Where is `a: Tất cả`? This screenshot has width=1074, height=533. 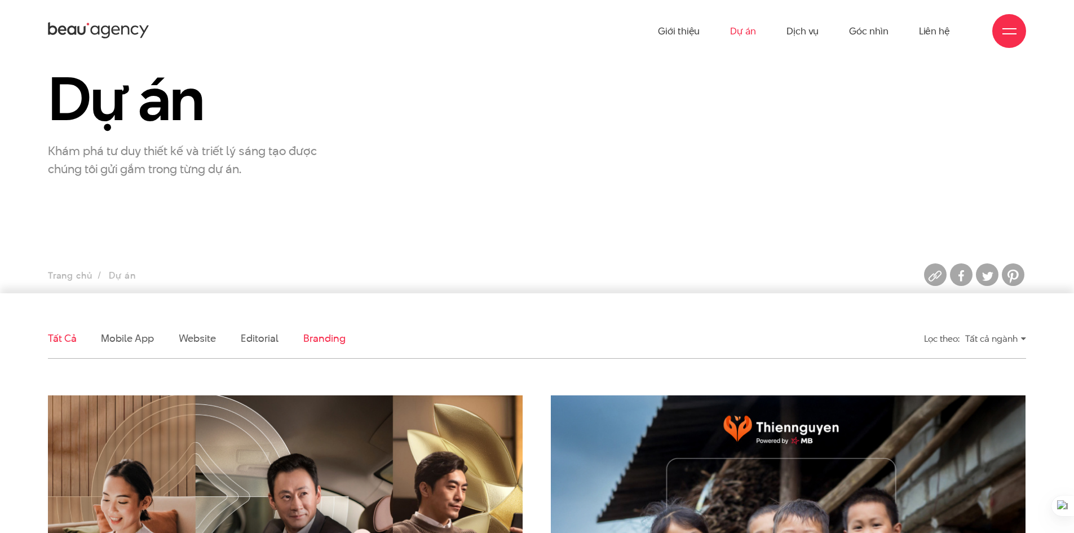 a: Tất cả is located at coordinates (62, 338).